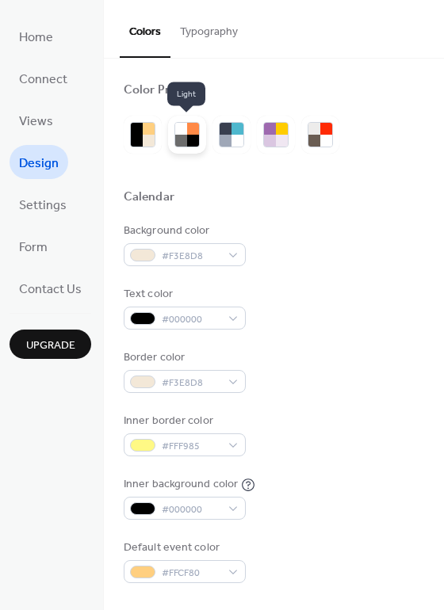  What do you see at coordinates (50, 289) in the screenshot?
I see `span: Contact Us` at bounding box center [50, 289].